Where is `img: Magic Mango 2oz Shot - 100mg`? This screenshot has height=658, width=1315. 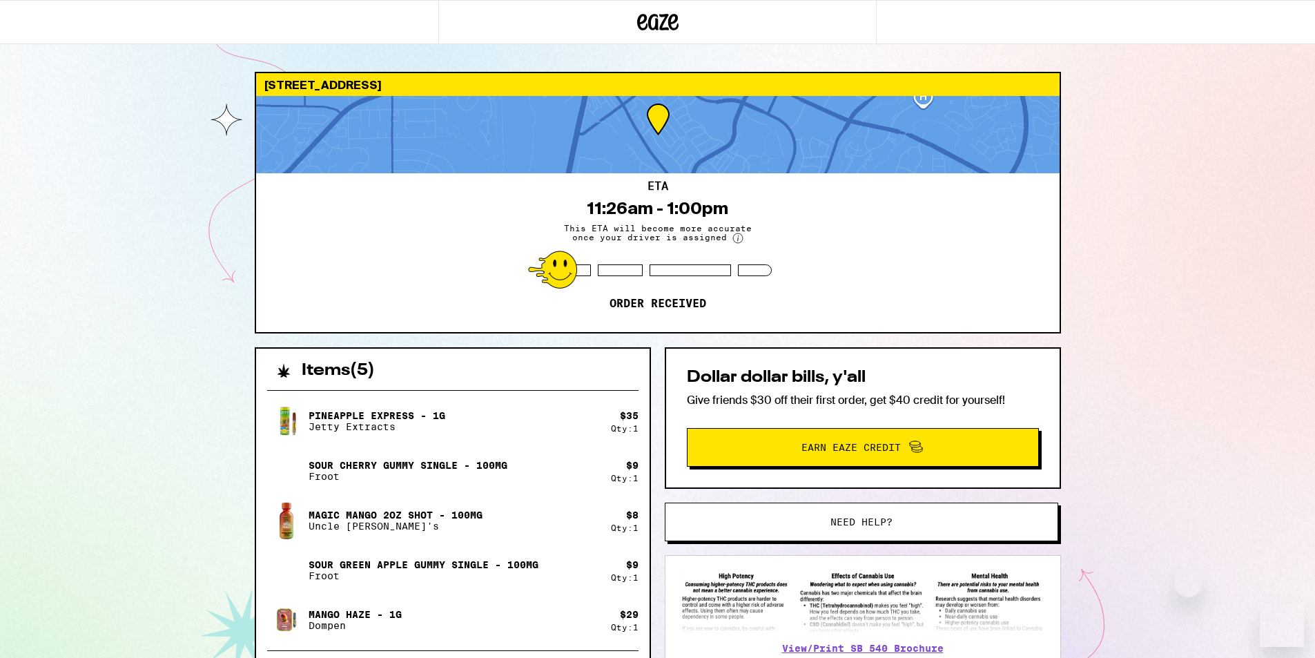
img: Magic Mango 2oz Shot - 100mg is located at coordinates (286, 520).